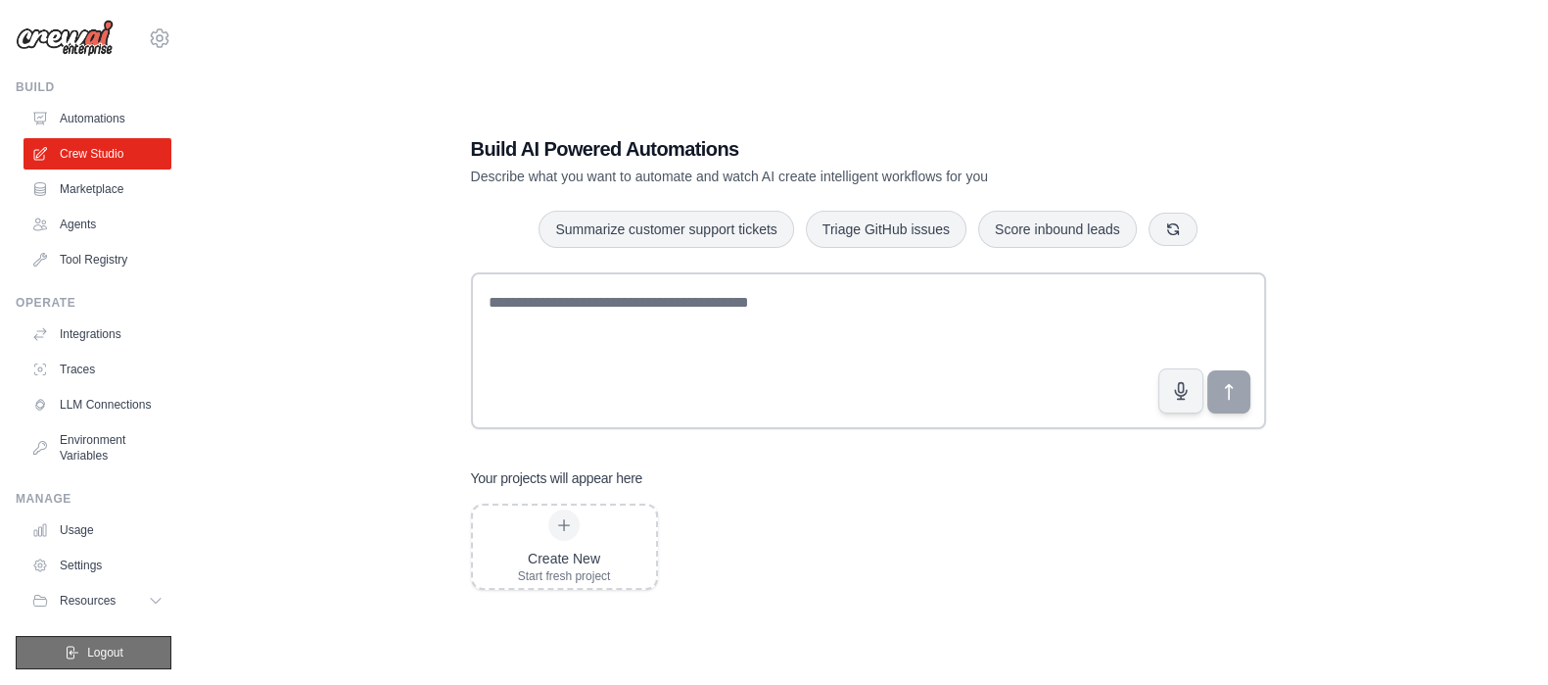  I want to click on button: Resources, so click(97, 600).